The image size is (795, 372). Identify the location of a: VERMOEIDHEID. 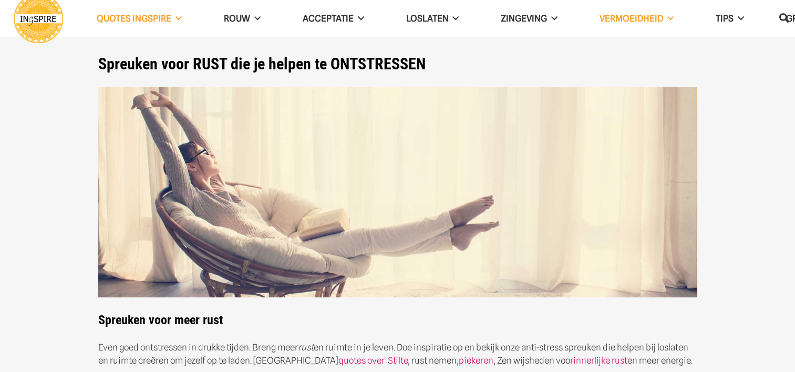
(636, 18).